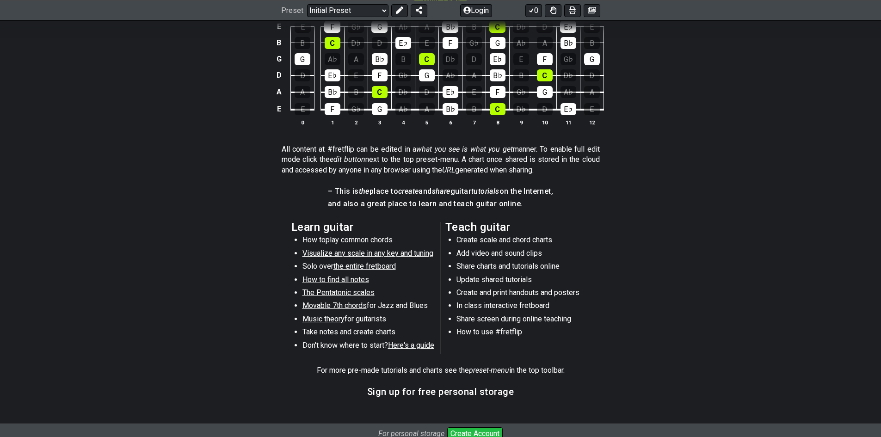 The width and height of the screenshot is (881, 437). Describe the element at coordinates (365, 266) in the screenshot. I see `span: the entire fretboard` at that location.